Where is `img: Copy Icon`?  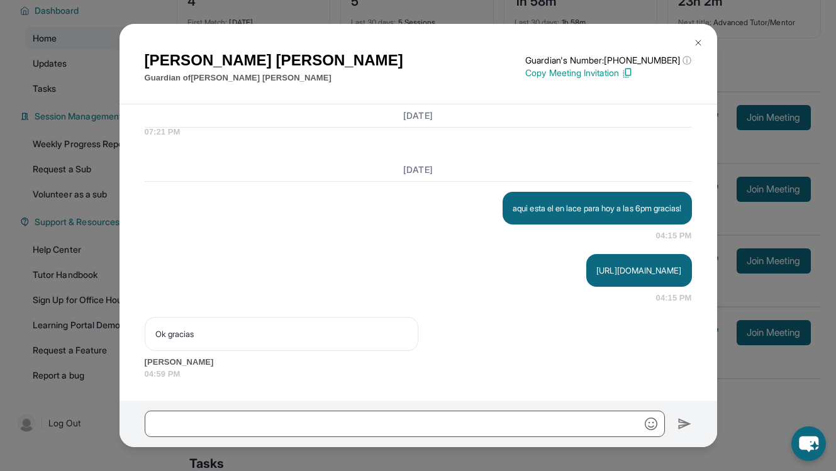
img: Copy Icon is located at coordinates (627, 73).